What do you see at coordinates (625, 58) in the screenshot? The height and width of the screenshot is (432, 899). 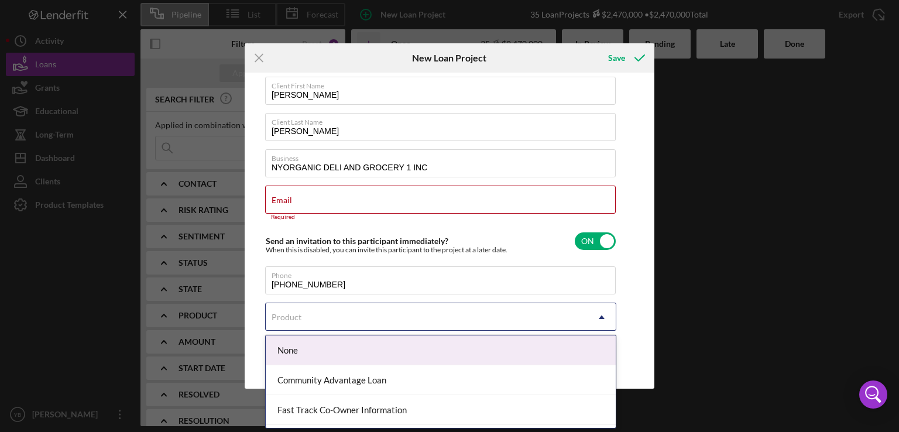 I see `button: Save` at bounding box center [625, 58].